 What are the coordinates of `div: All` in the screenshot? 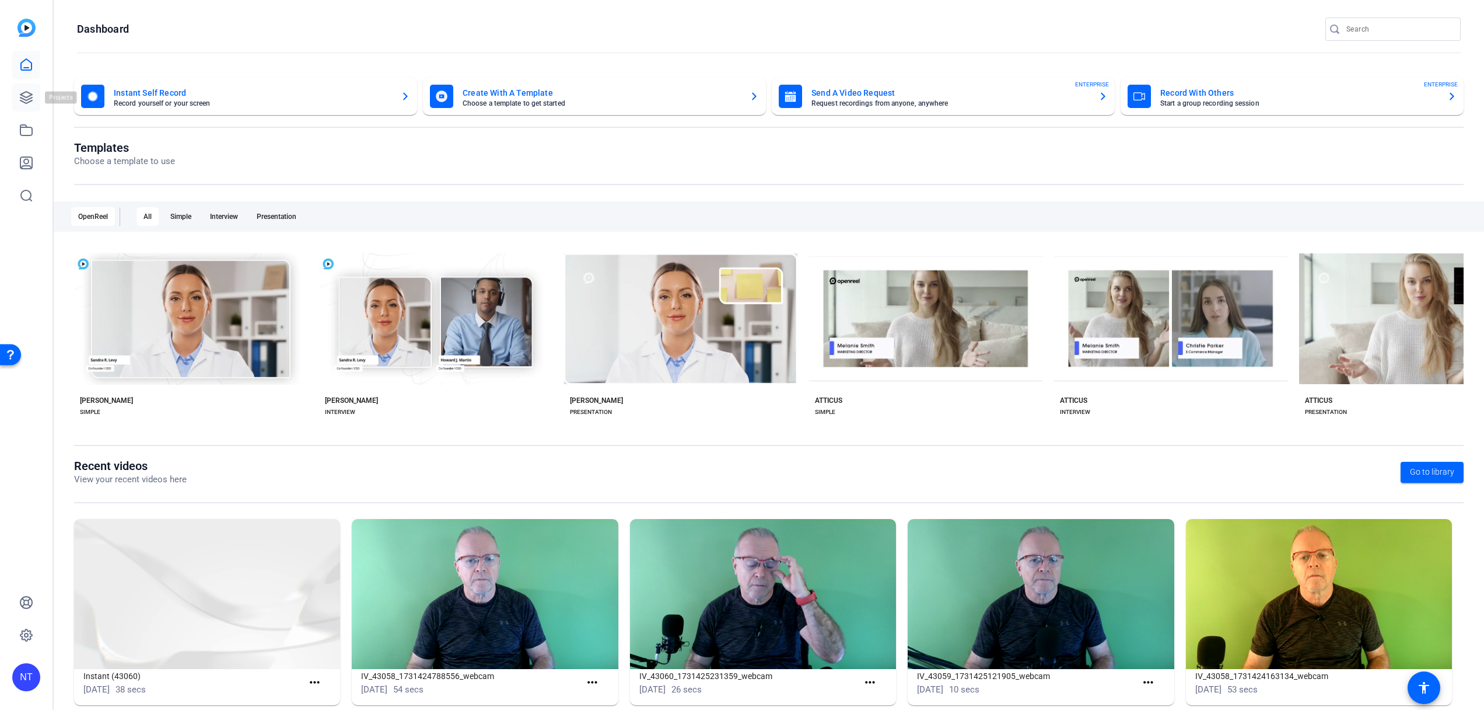 It's located at (148, 216).